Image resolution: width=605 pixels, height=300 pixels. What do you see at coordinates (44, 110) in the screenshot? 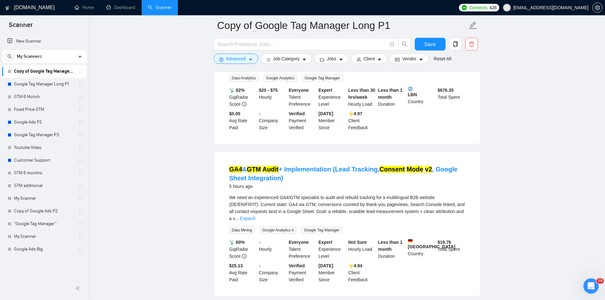
I see `a: Fixed Price GTM` at bounding box center [44, 110].